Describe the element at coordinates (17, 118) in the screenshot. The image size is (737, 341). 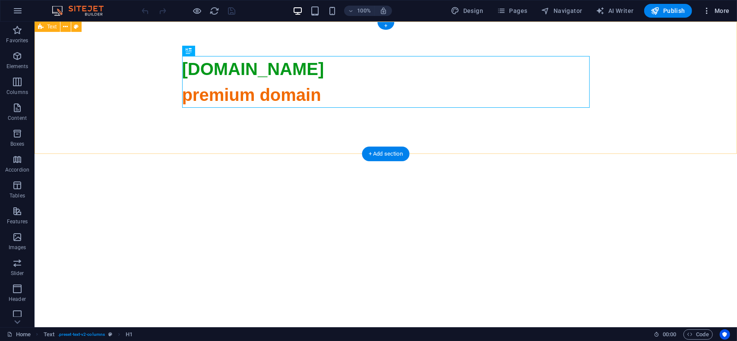
I see `p: Content` at that location.